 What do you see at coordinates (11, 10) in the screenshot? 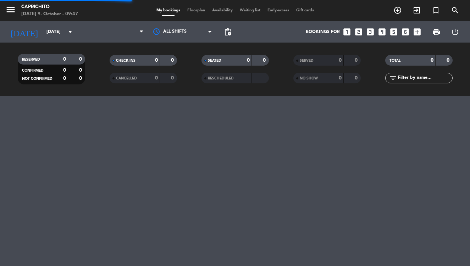
I see `i: menu` at bounding box center [11, 10].